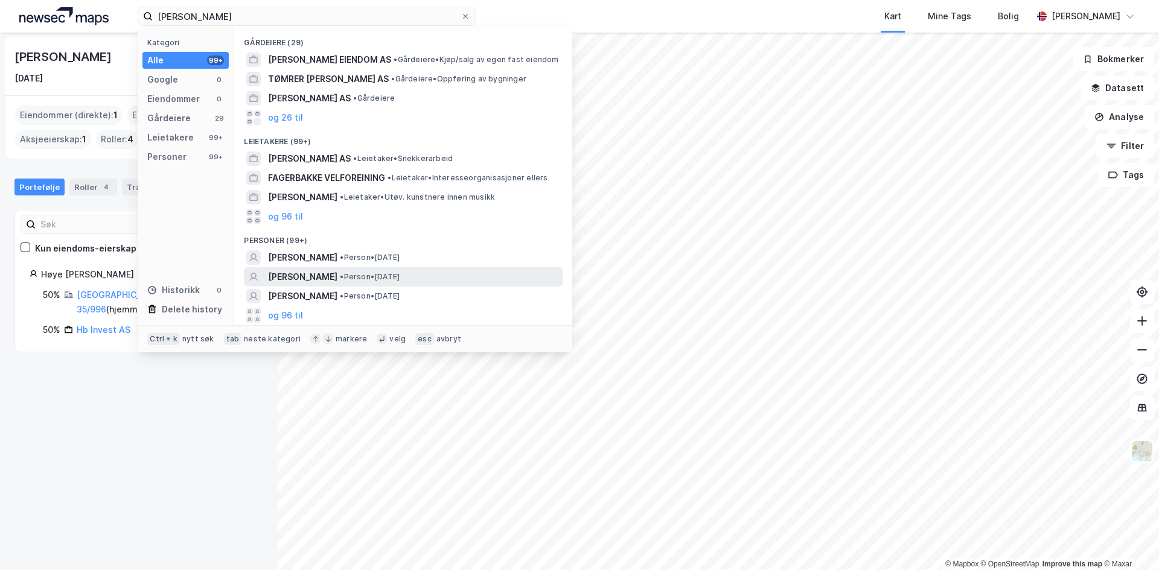 This screenshot has height=570, width=1159. I want to click on span: Gårdeiere • Oppføring av bygninger, so click(459, 79).